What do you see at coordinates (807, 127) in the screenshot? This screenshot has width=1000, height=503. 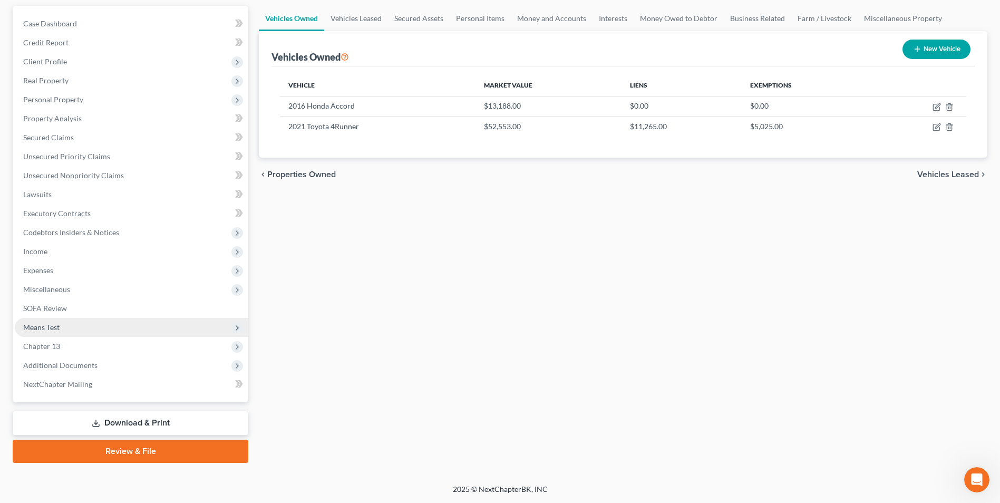 I see `td: $5,025.00` at bounding box center [807, 127].